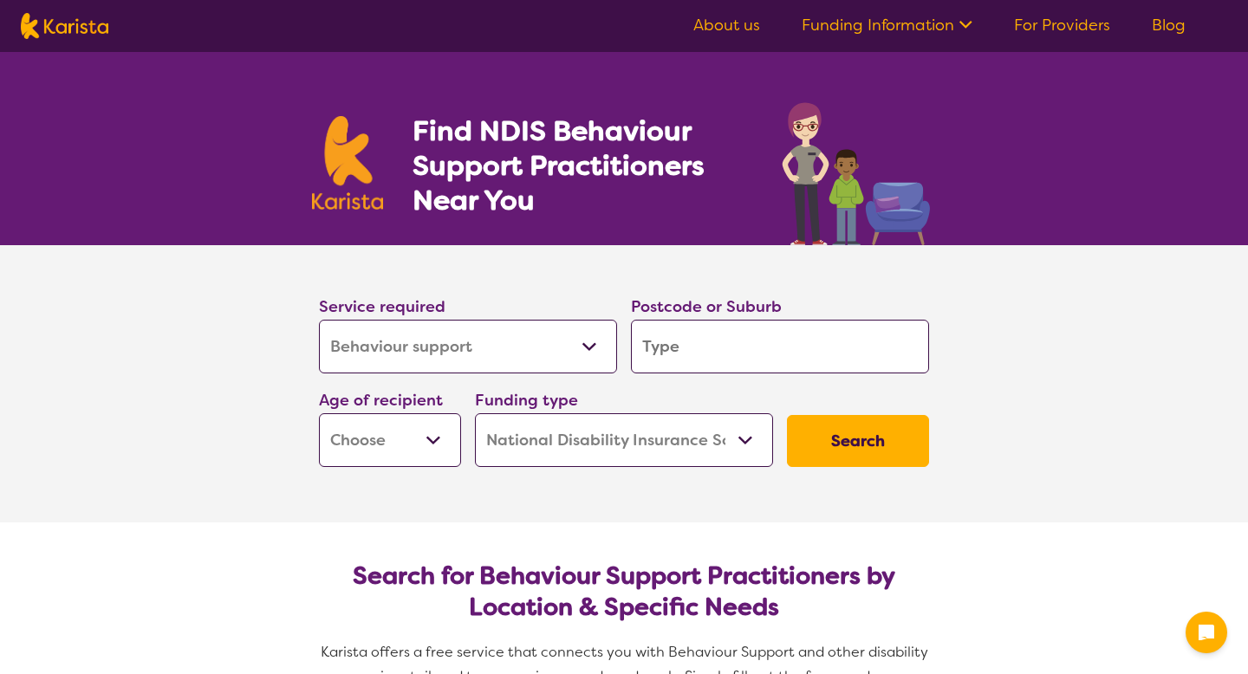  I want to click on a: Blog, so click(1168, 25).